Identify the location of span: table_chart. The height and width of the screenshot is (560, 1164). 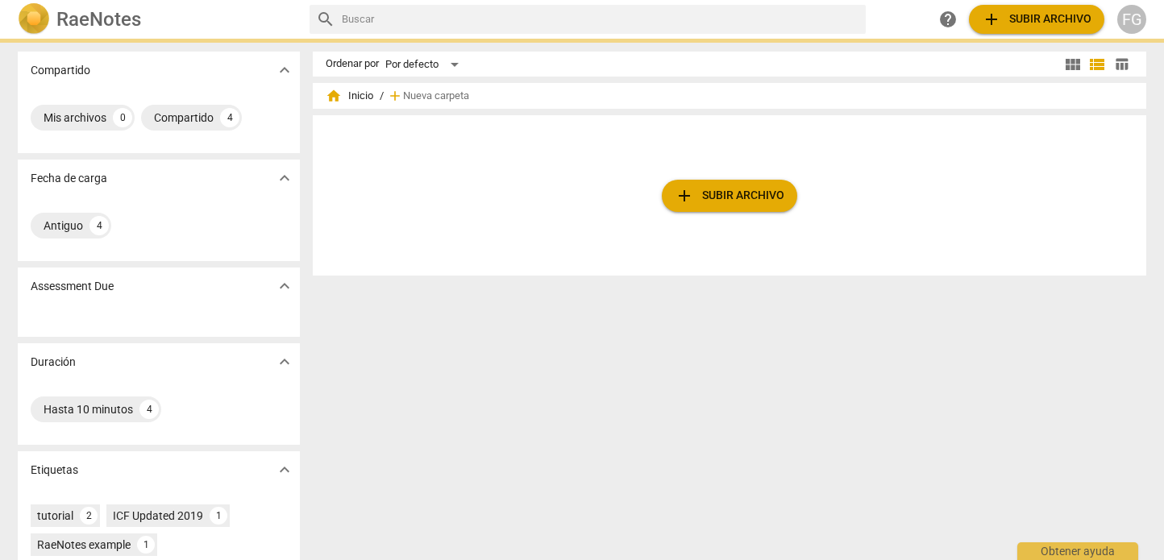
(1121, 64).